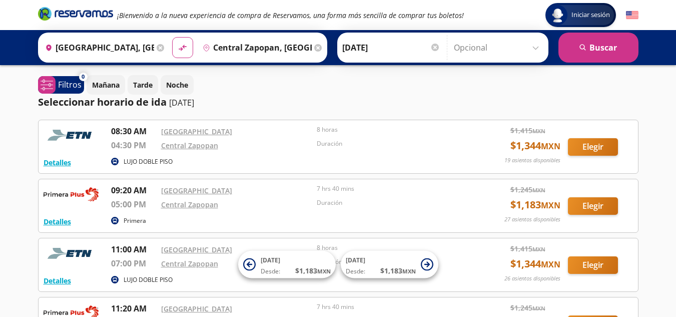  What do you see at coordinates (106, 85) in the screenshot?
I see `button: Mañana` at bounding box center [106, 85].